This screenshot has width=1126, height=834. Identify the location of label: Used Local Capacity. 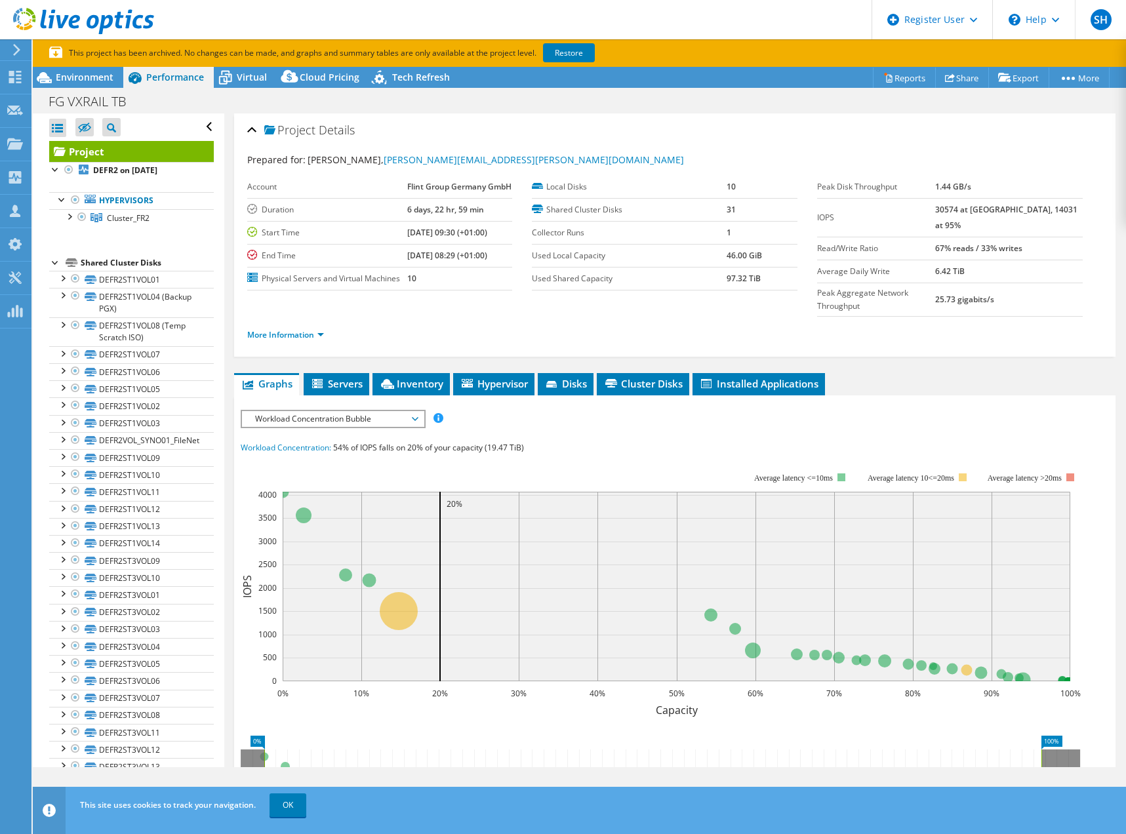
(629, 256).